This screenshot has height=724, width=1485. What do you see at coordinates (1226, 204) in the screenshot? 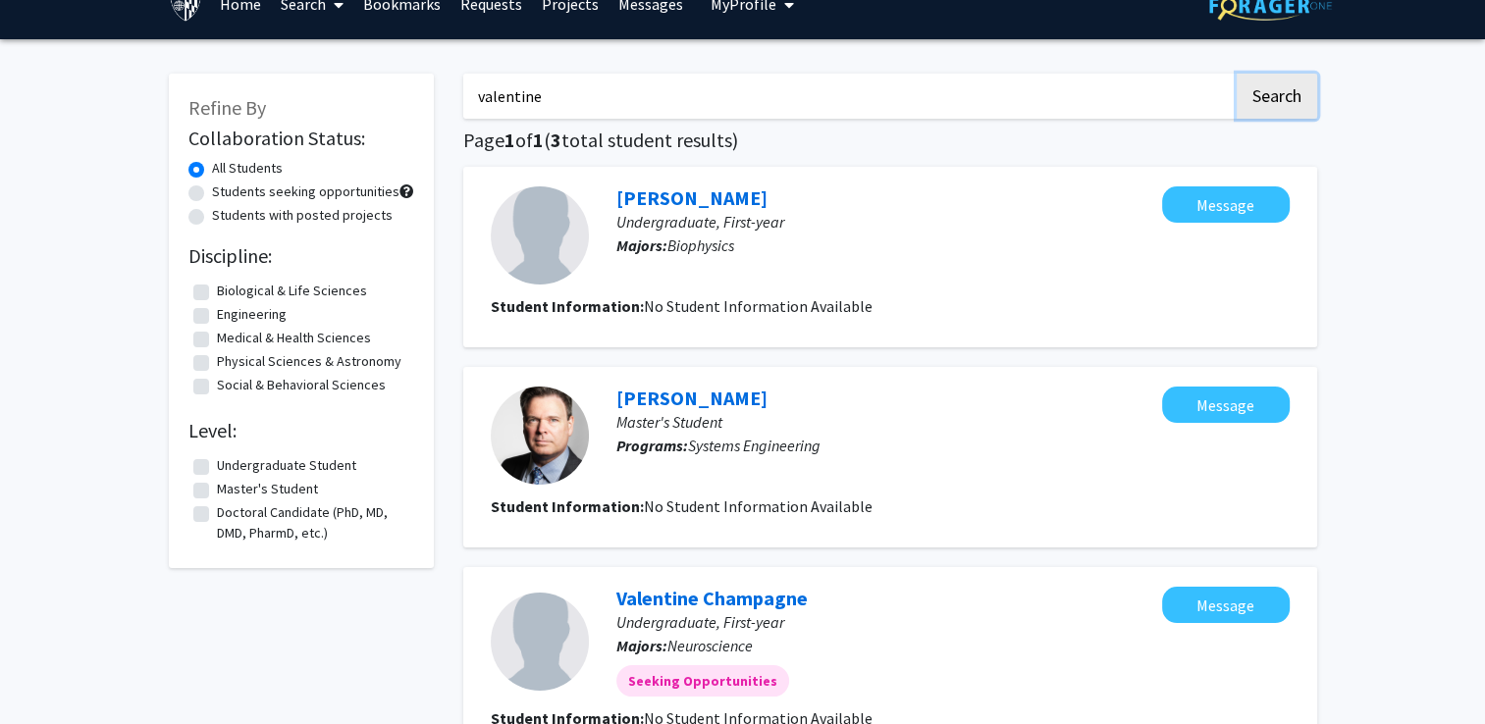
I see `button: Message Leah Valentine` at bounding box center [1226, 204].